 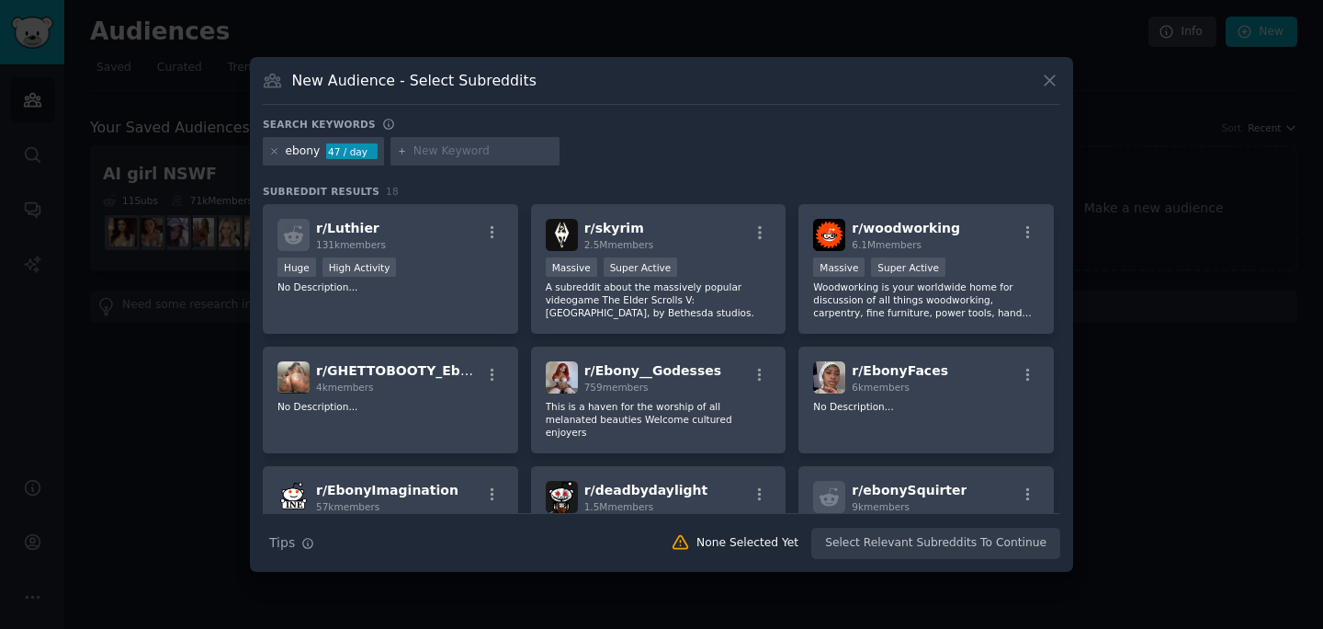 What do you see at coordinates (351, 244) in the screenshot?
I see `span: 131k members` at bounding box center [351, 244].